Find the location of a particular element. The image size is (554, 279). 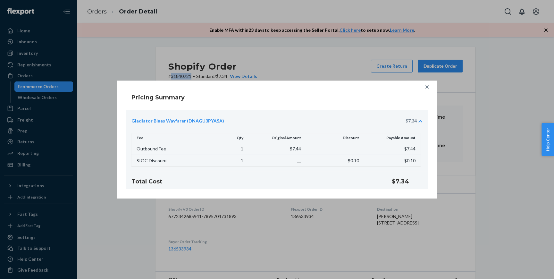

td: SIOC Discount is located at coordinates (175, 160).